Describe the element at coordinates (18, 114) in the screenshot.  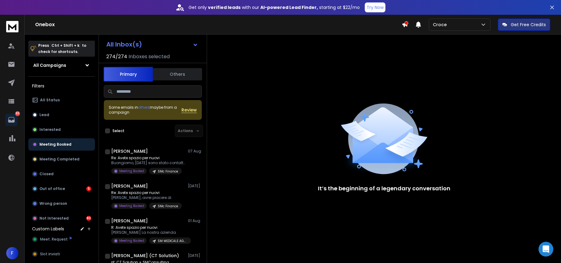
I see `p: 85` at that location.